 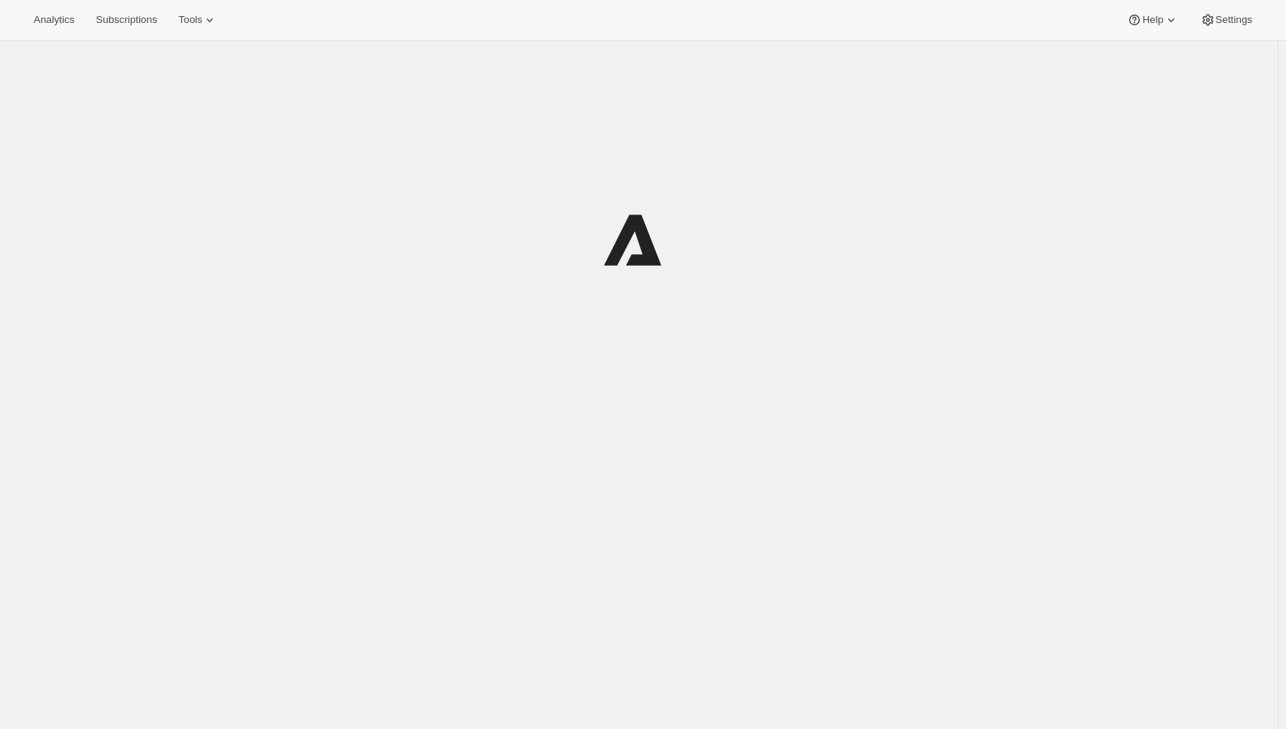 What do you see at coordinates (126, 20) in the screenshot?
I see `button: Subscriptions` at bounding box center [126, 20].